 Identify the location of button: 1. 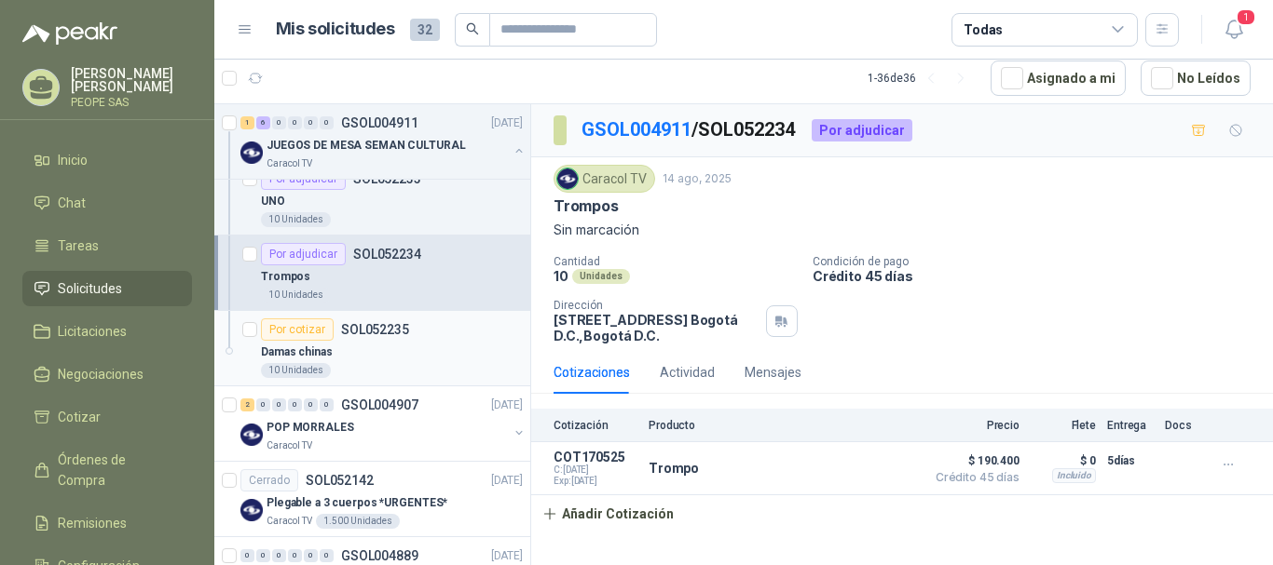
(1233, 30).